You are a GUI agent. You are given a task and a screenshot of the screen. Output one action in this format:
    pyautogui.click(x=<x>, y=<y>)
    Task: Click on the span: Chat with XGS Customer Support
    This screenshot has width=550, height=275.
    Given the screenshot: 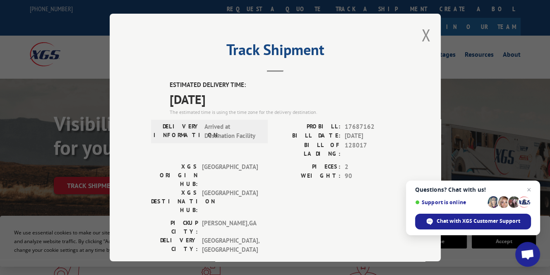 What is the action you would take?
    pyautogui.click(x=478, y=221)
    